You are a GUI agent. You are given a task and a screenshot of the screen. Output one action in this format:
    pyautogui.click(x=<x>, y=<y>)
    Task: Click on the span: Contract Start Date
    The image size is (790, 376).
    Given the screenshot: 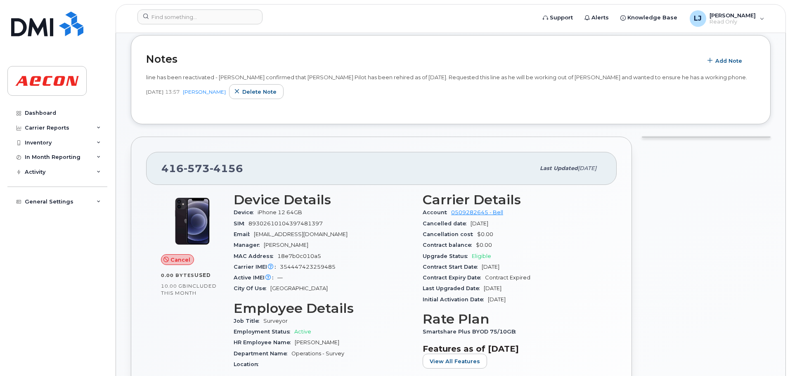 What is the action you would take?
    pyautogui.click(x=452, y=267)
    